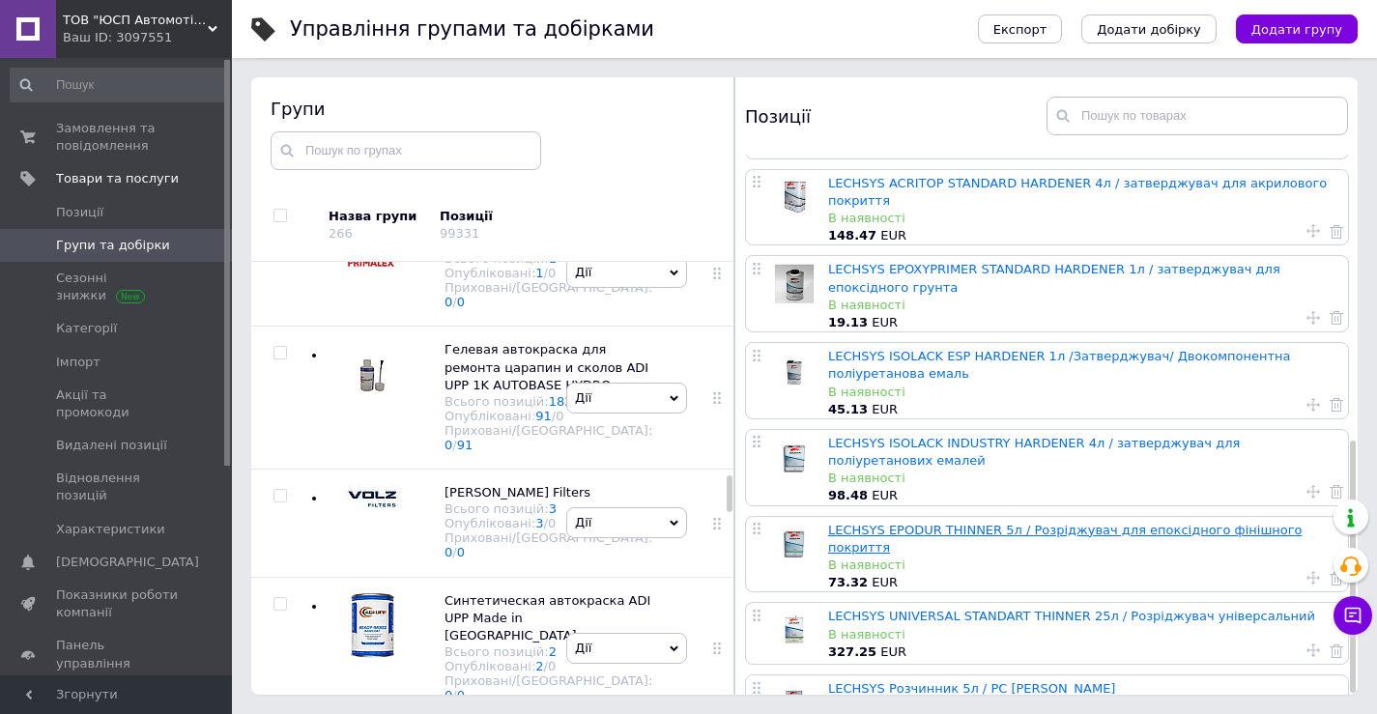 Image resolution: width=1377 pixels, height=714 pixels. Describe the element at coordinates (852, 235) in the screenshot. I see `b: 148.47` at that location.